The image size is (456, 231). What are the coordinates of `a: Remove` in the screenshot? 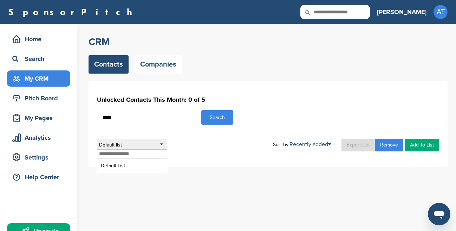 It's located at (389, 145).